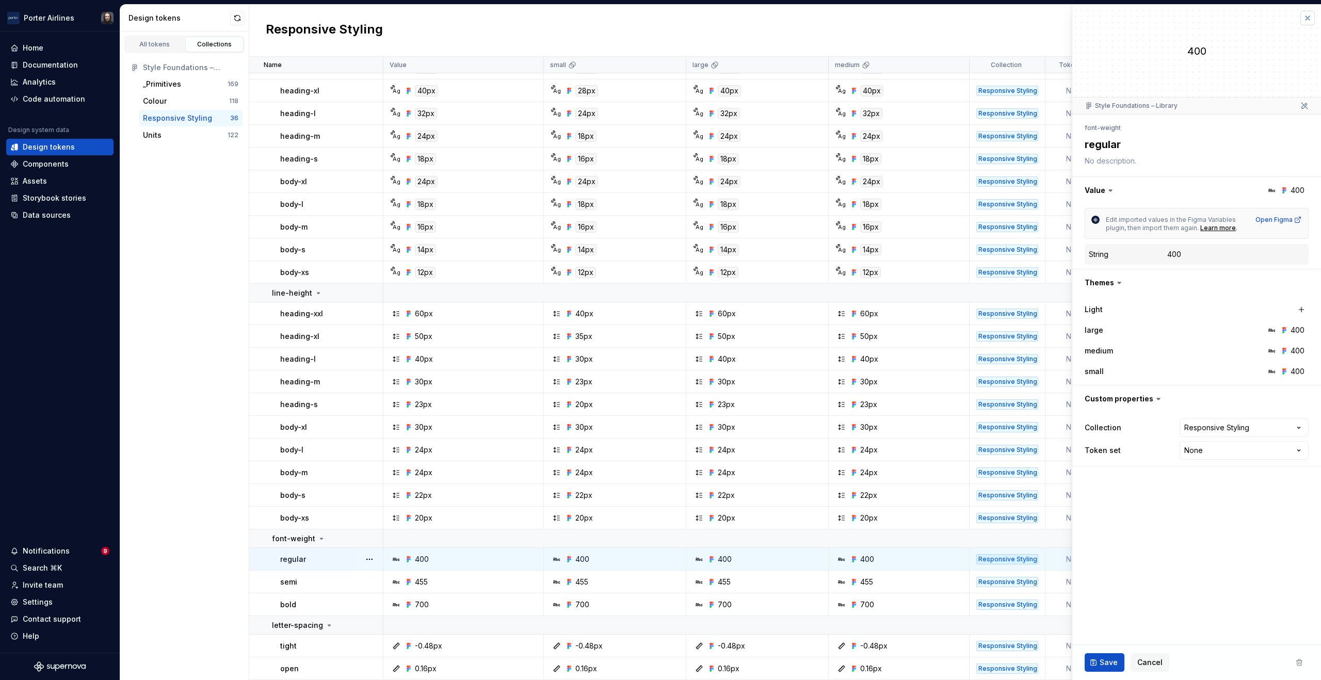  Describe the element at coordinates (293, 495) in the screenshot. I see `p: body-s` at that location.